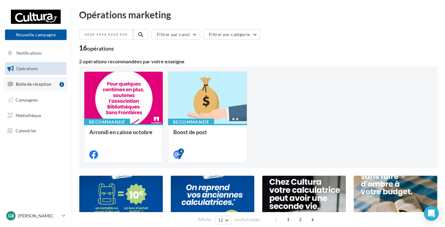 The height and width of the screenshot is (227, 445). What do you see at coordinates (221, 221) in the screenshot?
I see `span: 12` at bounding box center [221, 221].